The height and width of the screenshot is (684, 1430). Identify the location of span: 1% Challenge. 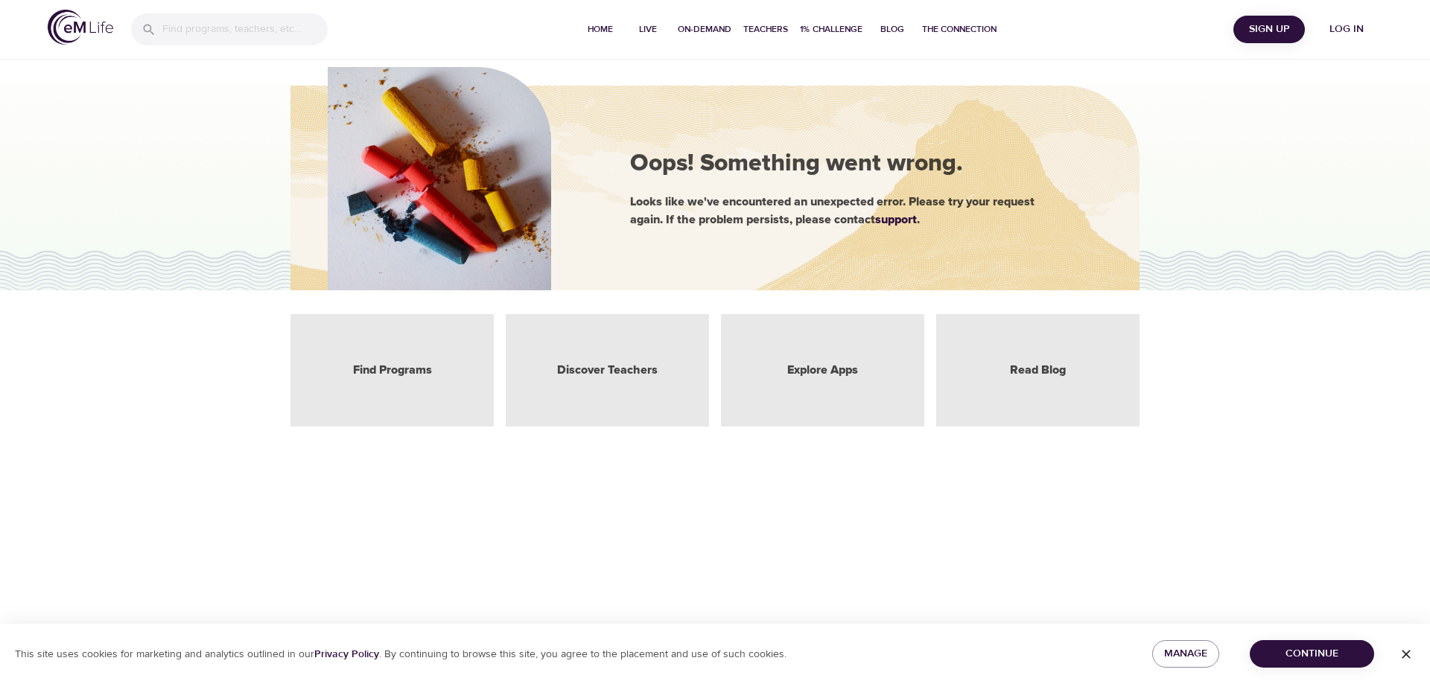
(831, 29).